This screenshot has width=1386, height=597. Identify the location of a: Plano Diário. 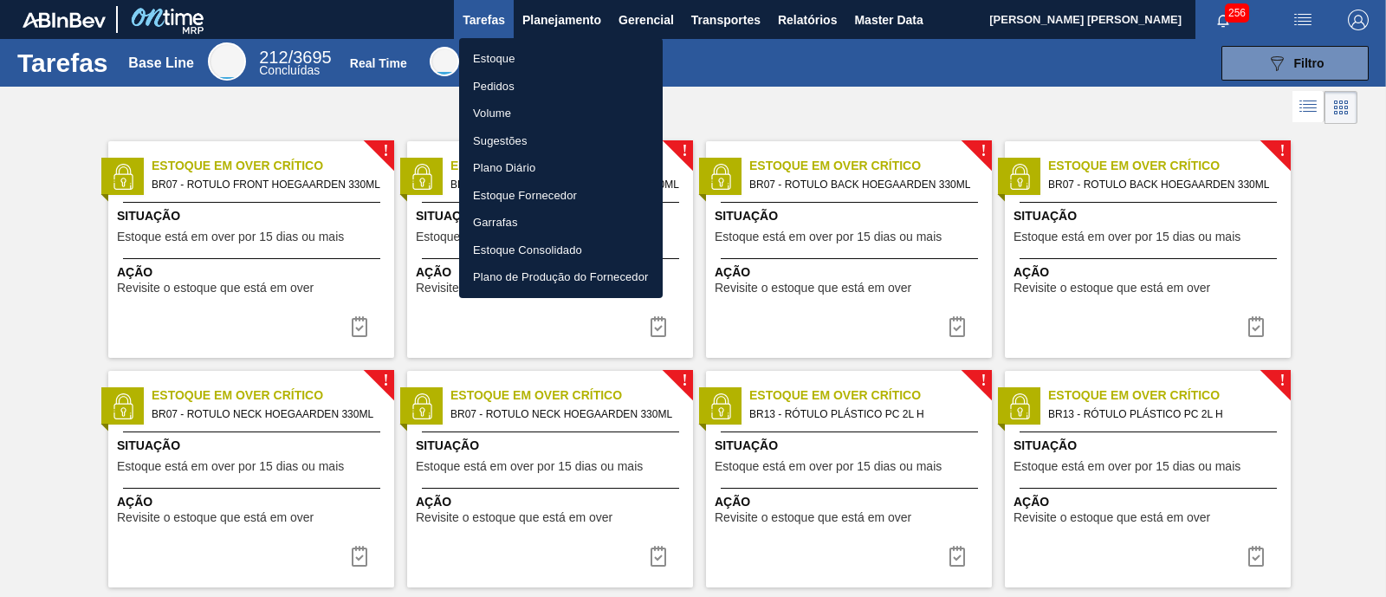
(561, 168).